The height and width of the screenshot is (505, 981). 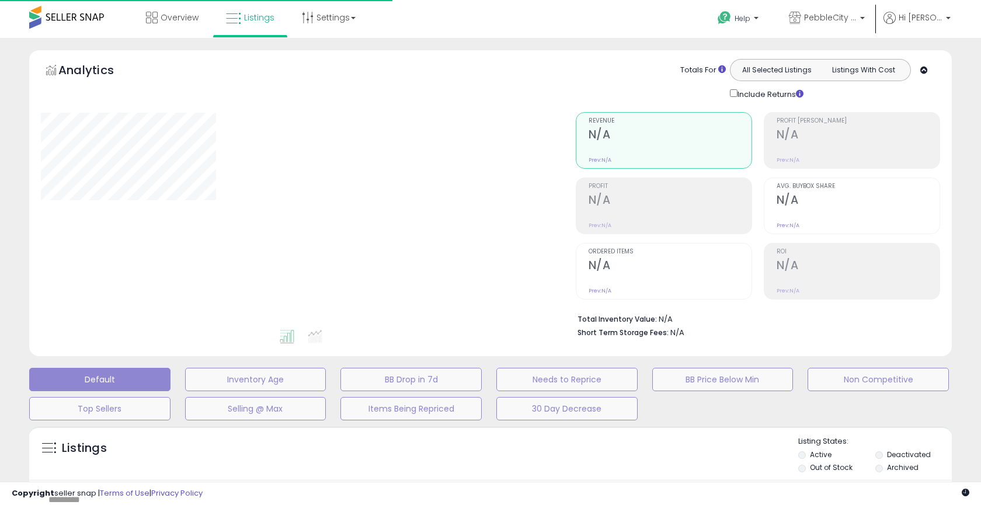 What do you see at coordinates (567, 409) in the screenshot?
I see `button: 30 Day Decrease` at bounding box center [567, 409].